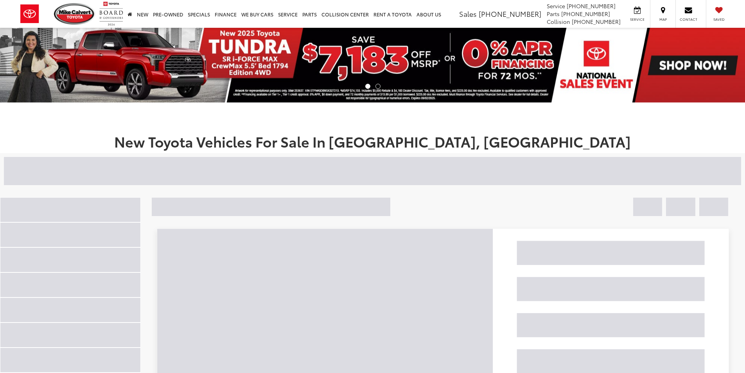 The image size is (745, 373). What do you see at coordinates (558, 22) in the screenshot?
I see `span: Collision` at bounding box center [558, 22].